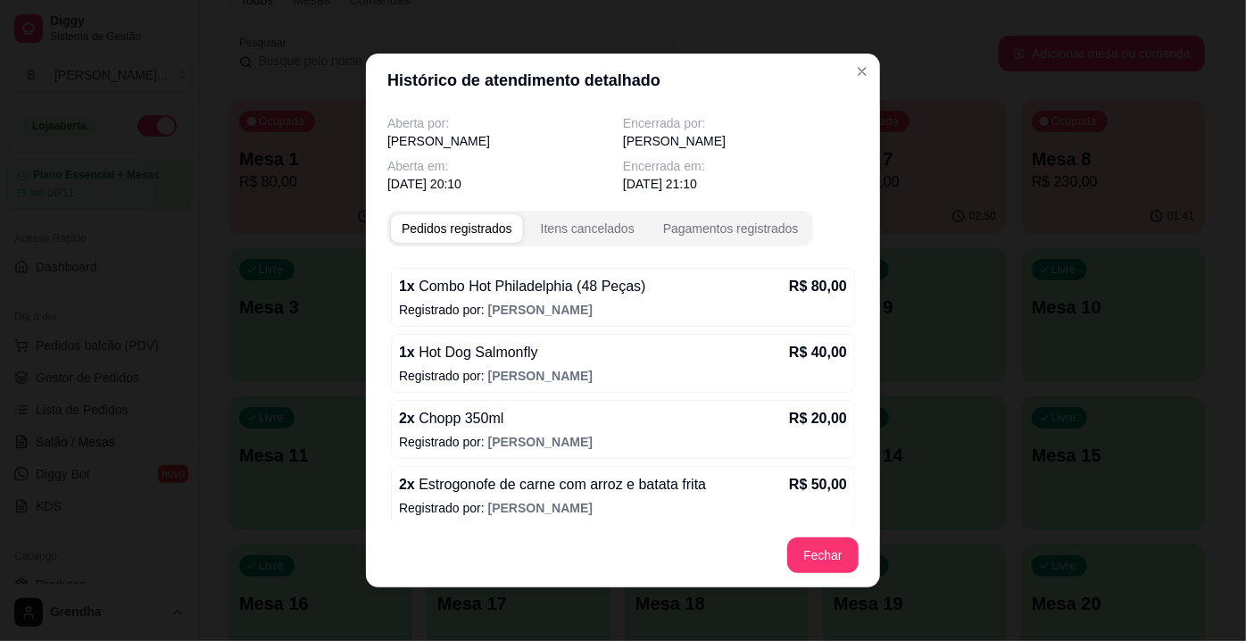  I want to click on p: Encerrada por:, so click(741, 123).